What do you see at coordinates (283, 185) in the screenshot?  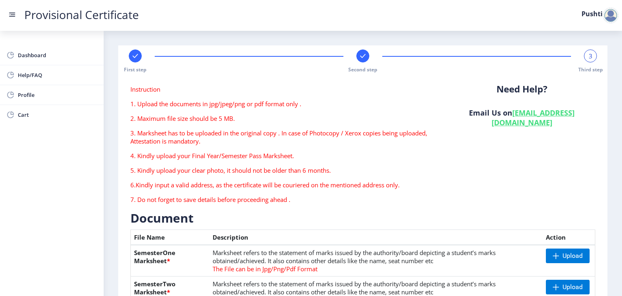 I see `p: 6.Kindly input a valid address, as the certificate will be couriered on the mentioned address only.` at bounding box center [283, 185].